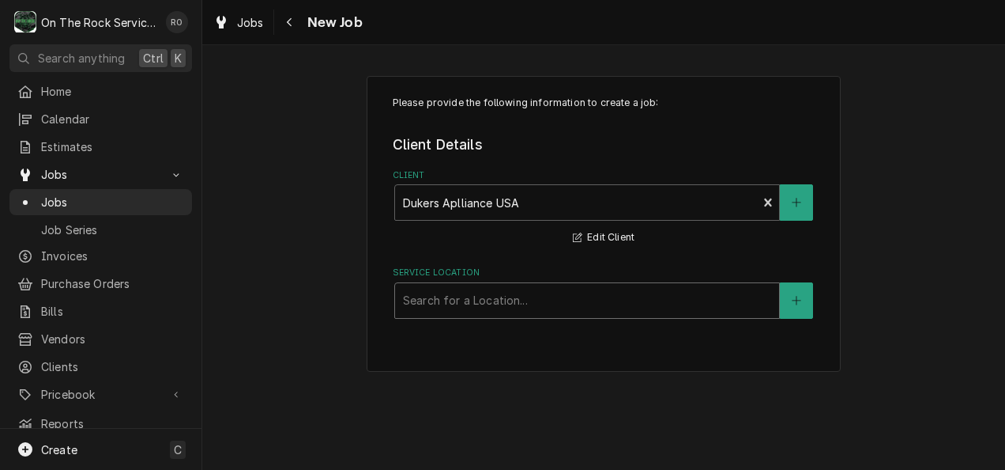 Image resolution: width=1005 pixels, height=470 pixels. What do you see at coordinates (604, 292) in the screenshot?
I see `div: Service Location` at bounding box center [604, 292].